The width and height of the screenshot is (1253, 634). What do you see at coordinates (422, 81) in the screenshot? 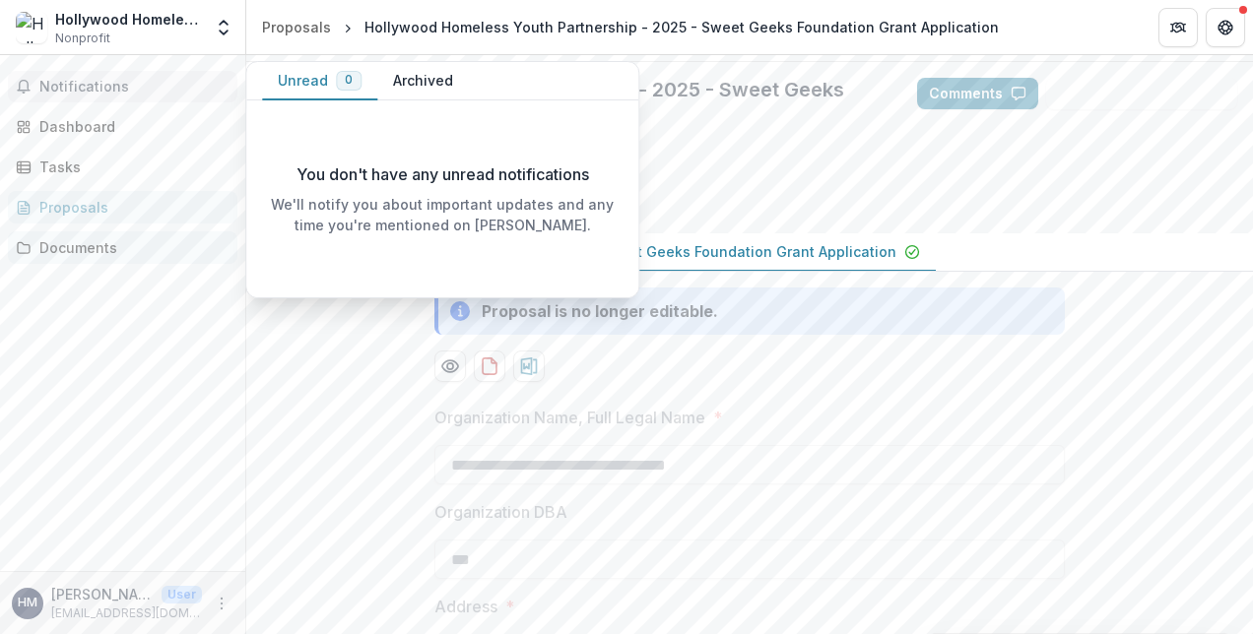
I see `button: Archived` at bounding box center [422, 81].